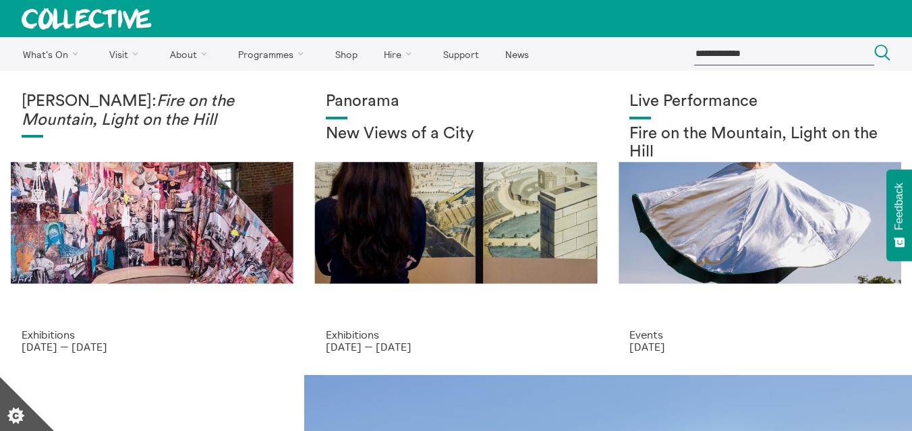 The width and height of the screenshot is (912, 431). What do you see at coordinates (456, 134) in the screenshot?
I see `h2: New Views of a City` at bounding box center [456, 134].